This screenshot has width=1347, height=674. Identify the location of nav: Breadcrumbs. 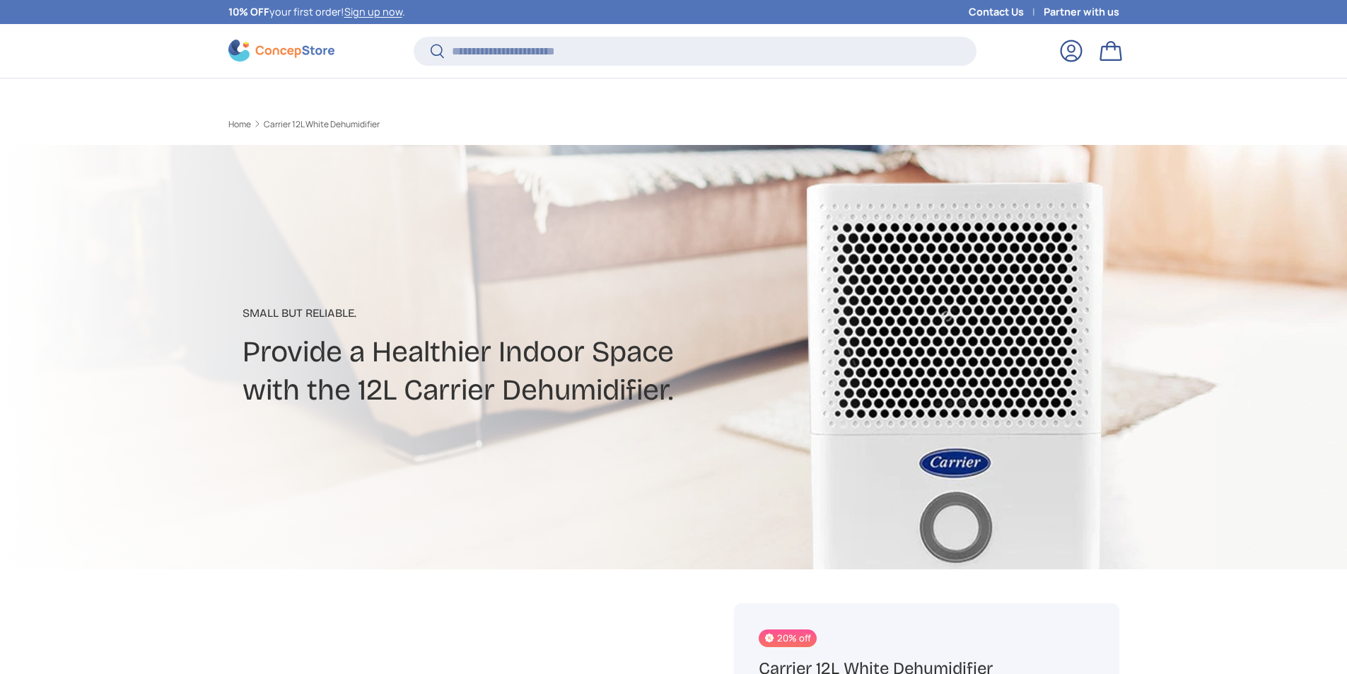
(465, 124).